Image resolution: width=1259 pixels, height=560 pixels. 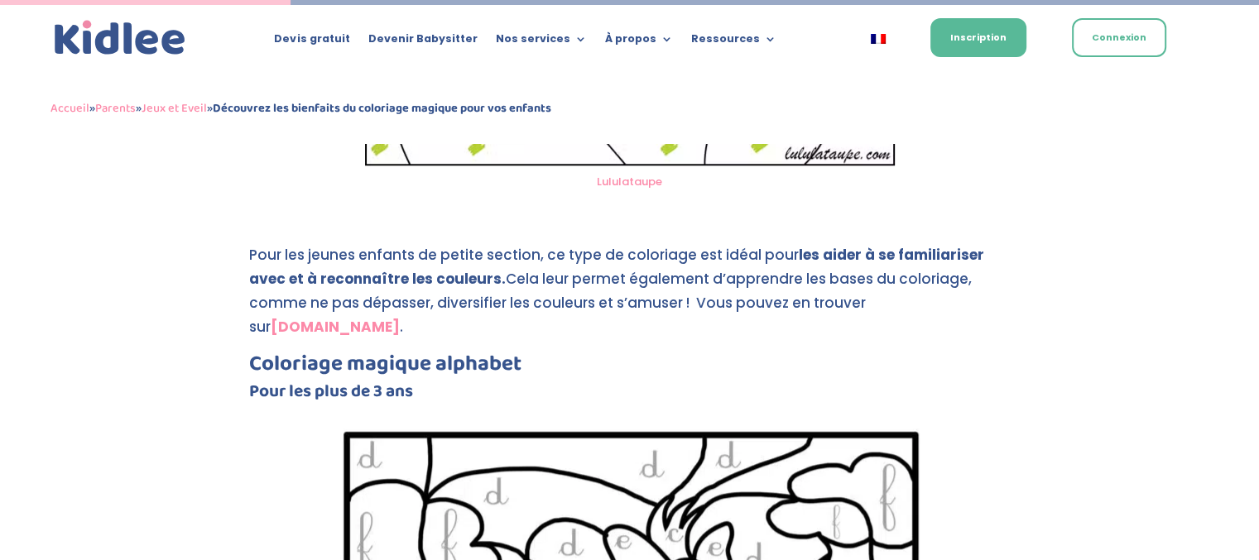 I want to click on a: Nos services, so click(x=541, y=42).